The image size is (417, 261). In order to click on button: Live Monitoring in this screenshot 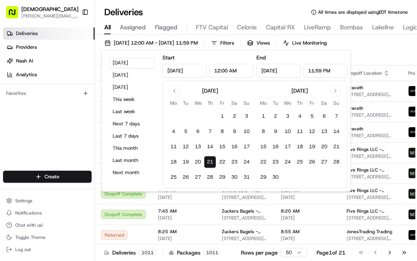, I will do `click(305, 43)`.